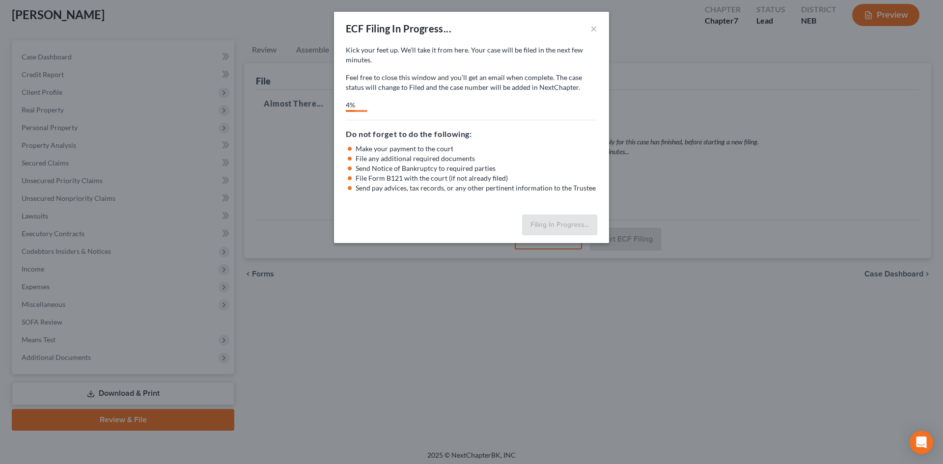 The image size is (943, 464). I want to click on p: Kick your feet up. We’ll take it from here. Your case will be filed in the next few minutes., so click(472, 55).